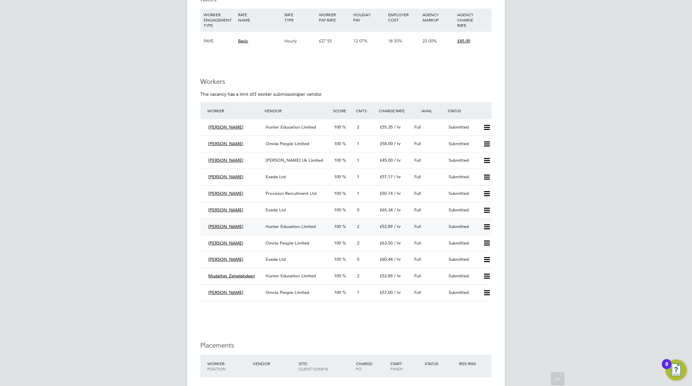 The image size is (692, 386). Describe the element at coordinates (473, 20) in the screenshot. I see `div: AGENCY CHARGE RATE` at that location.